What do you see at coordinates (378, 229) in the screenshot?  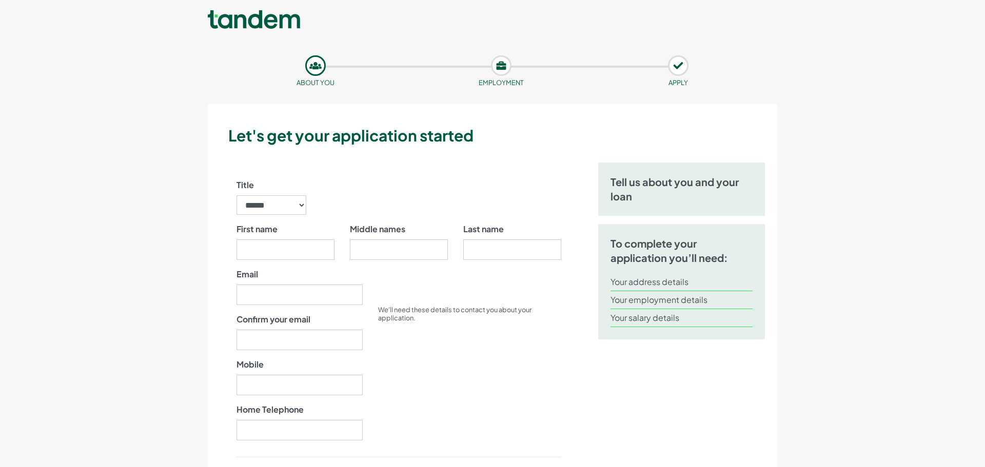 I see `label: Middle names` at bounding box center [378, 229].